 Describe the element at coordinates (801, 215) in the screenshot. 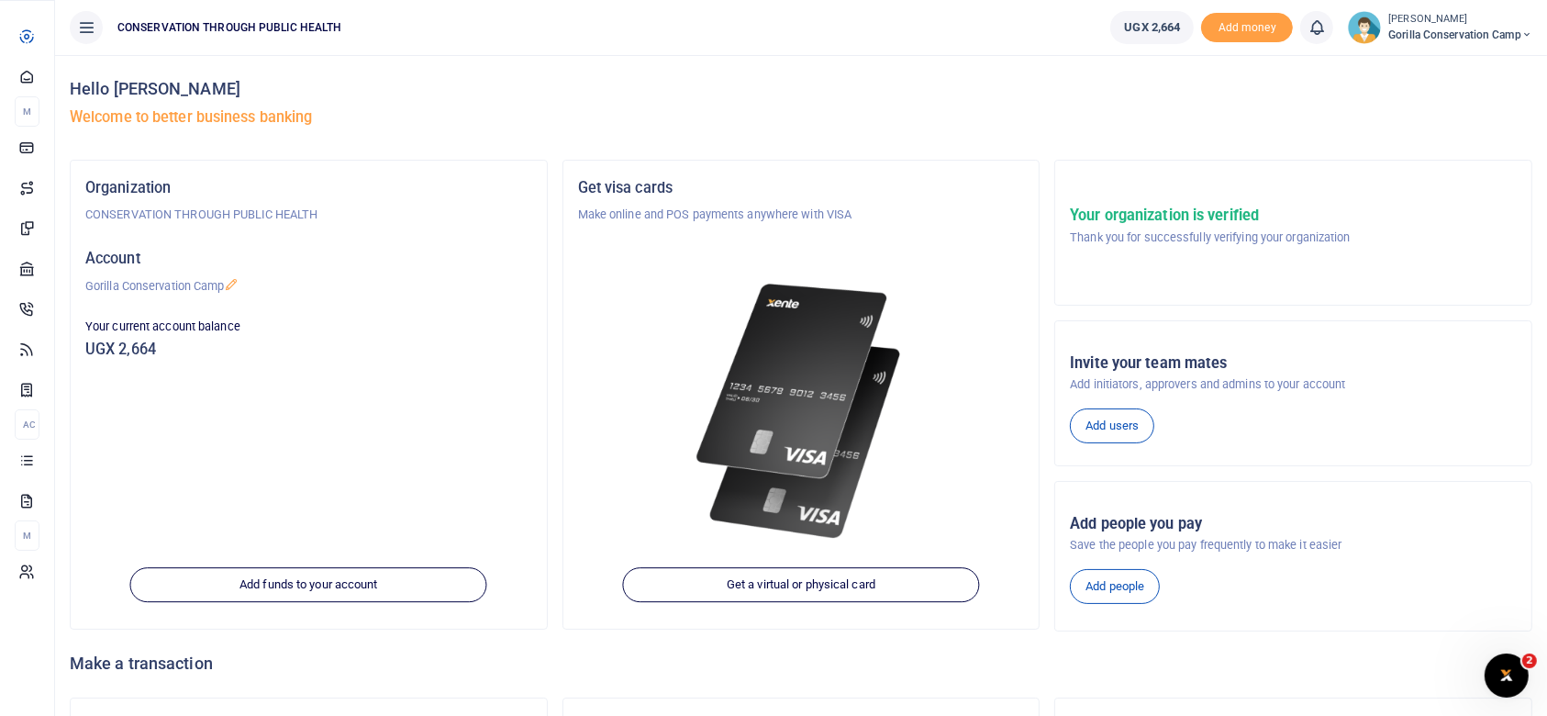

I see `p: Make online and POS payments anywhere with VISA` at that location.